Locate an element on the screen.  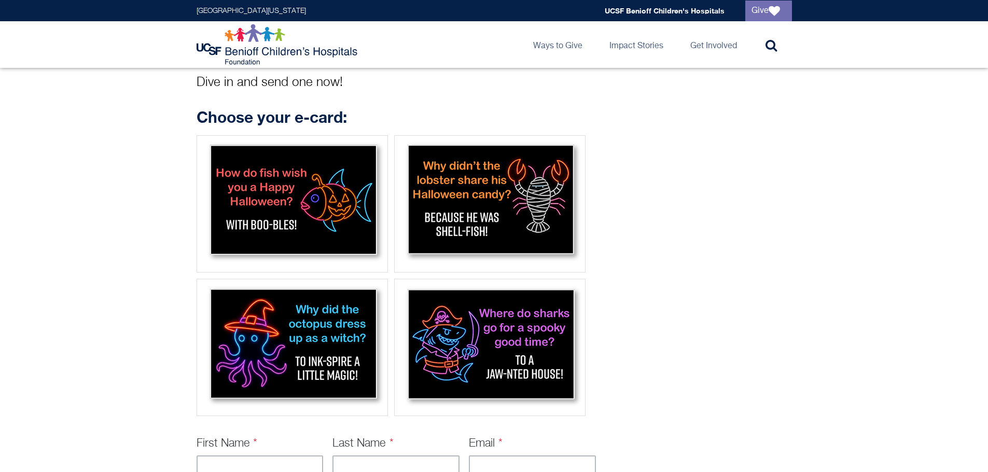
img: Shark is located at coordinates (490, 346).